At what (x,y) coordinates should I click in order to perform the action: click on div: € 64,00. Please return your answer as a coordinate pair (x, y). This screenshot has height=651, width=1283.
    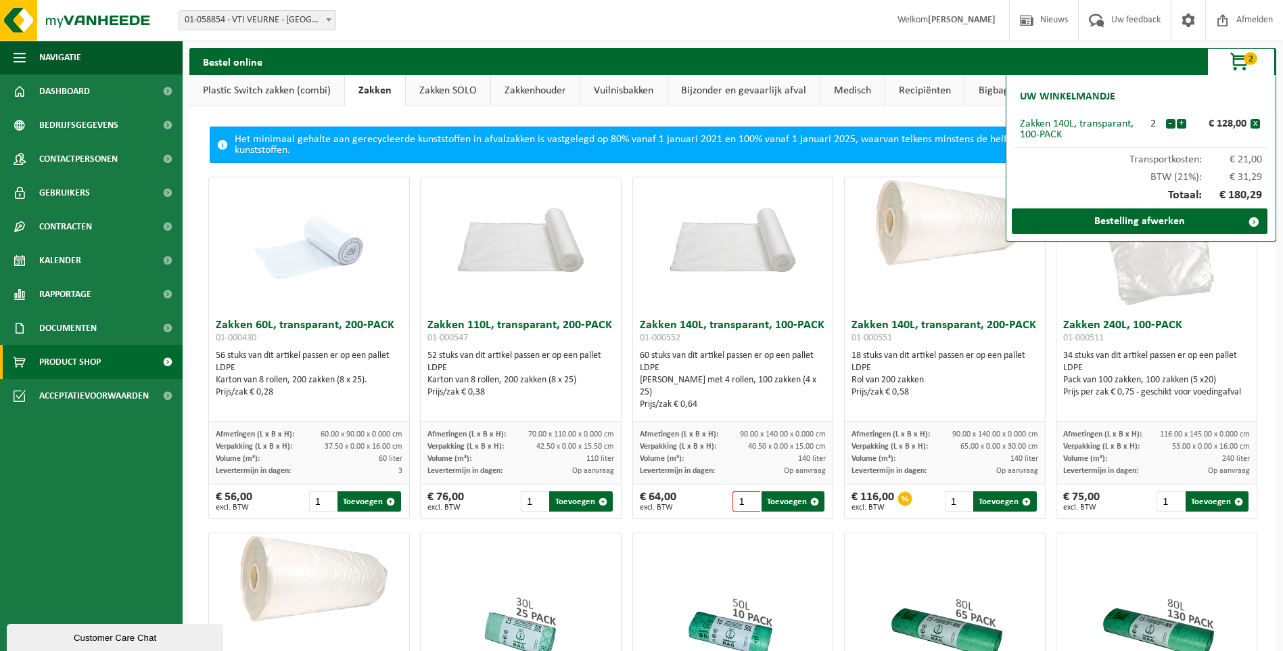
    Looking at the image, I should click on (658, 501).